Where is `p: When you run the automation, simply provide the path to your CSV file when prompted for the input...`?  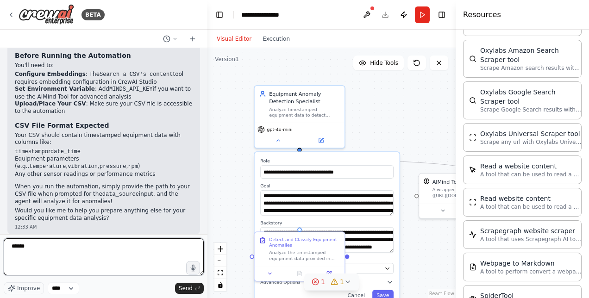
p: When you run the automation, simply provide the path to your CSV file when prompted for the input... is located at coordinates (104, 194).